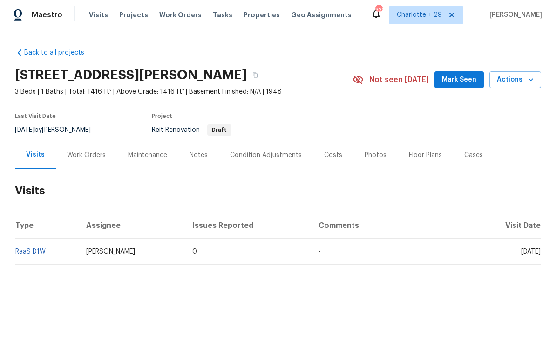 This screenshot has height=357, width=556. What do you see at coordinates (321, 15) in the screenshot?
I see `span: Geo Assignments` at bounding box center [321, 15].